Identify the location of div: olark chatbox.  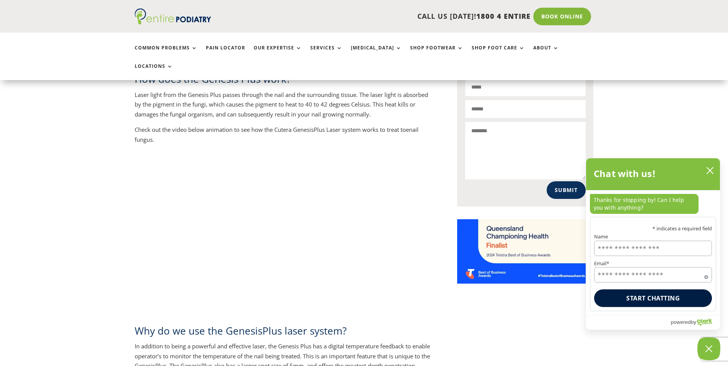
(653, 243).